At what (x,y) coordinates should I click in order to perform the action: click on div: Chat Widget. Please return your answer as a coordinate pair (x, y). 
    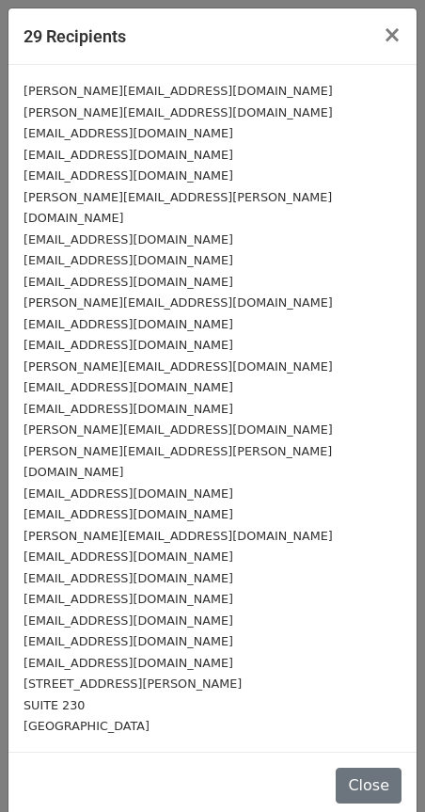
    Looking at the image, I should click on (378, 767).